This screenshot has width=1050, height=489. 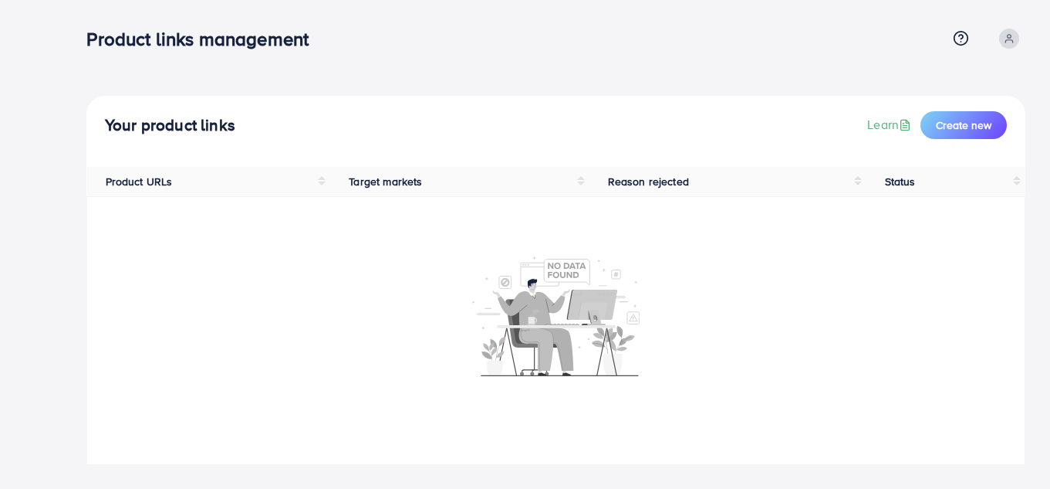 I want to click on span: Product URLs, so click(x=139, y=181).